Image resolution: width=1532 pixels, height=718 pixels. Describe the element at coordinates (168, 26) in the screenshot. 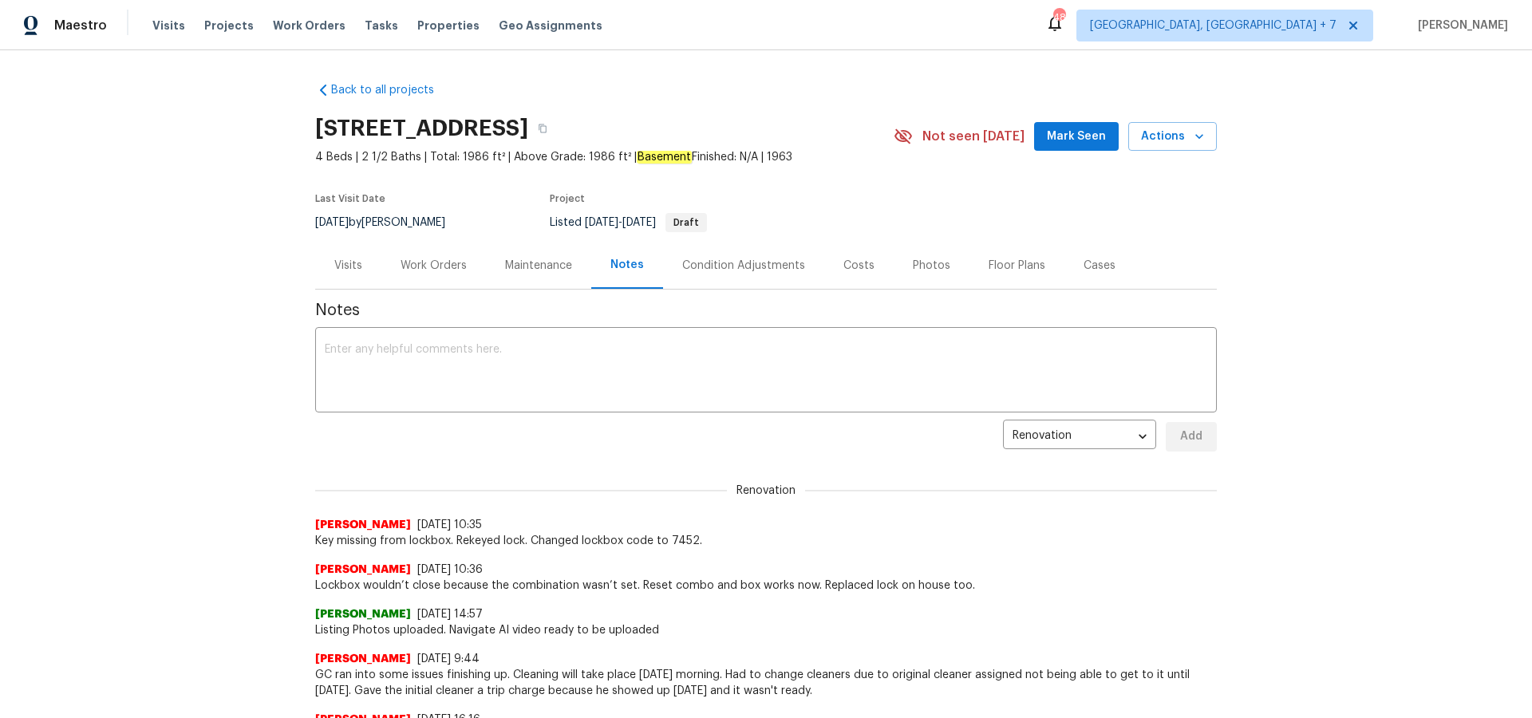

I see `span: Visits` at that location.